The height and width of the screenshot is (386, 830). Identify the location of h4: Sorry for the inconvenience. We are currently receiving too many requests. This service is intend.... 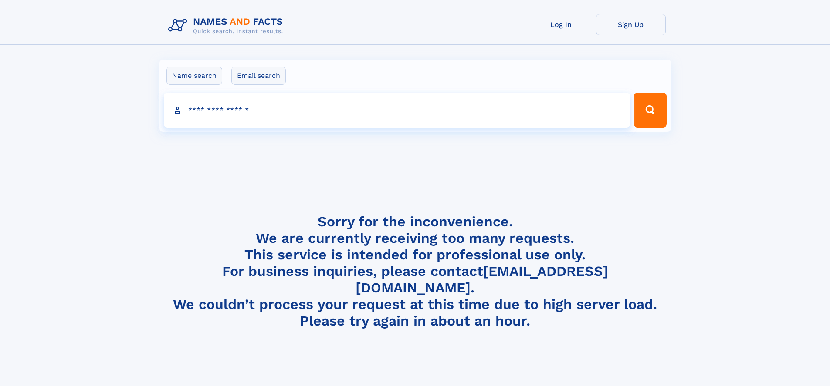
(415, 271).